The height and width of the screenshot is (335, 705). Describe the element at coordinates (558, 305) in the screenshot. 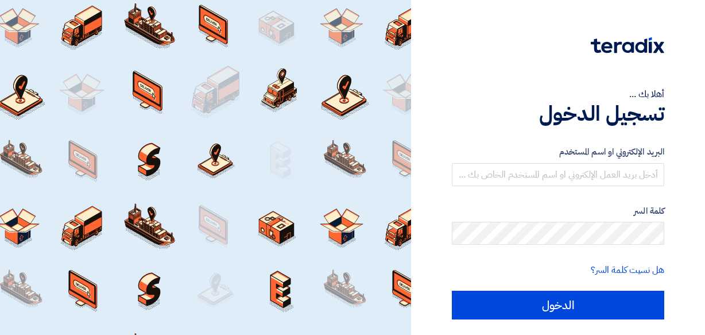

I see `input: الدخول` at that location.